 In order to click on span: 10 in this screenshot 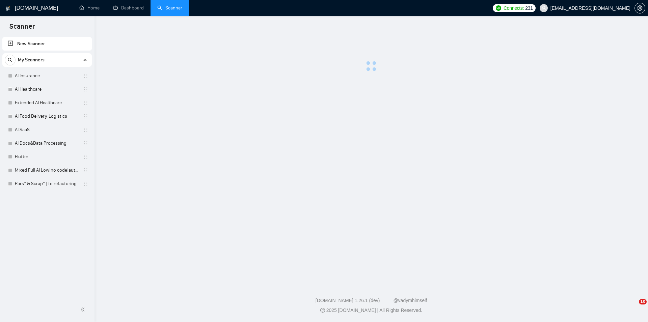, I will do `click(643, 302)`.